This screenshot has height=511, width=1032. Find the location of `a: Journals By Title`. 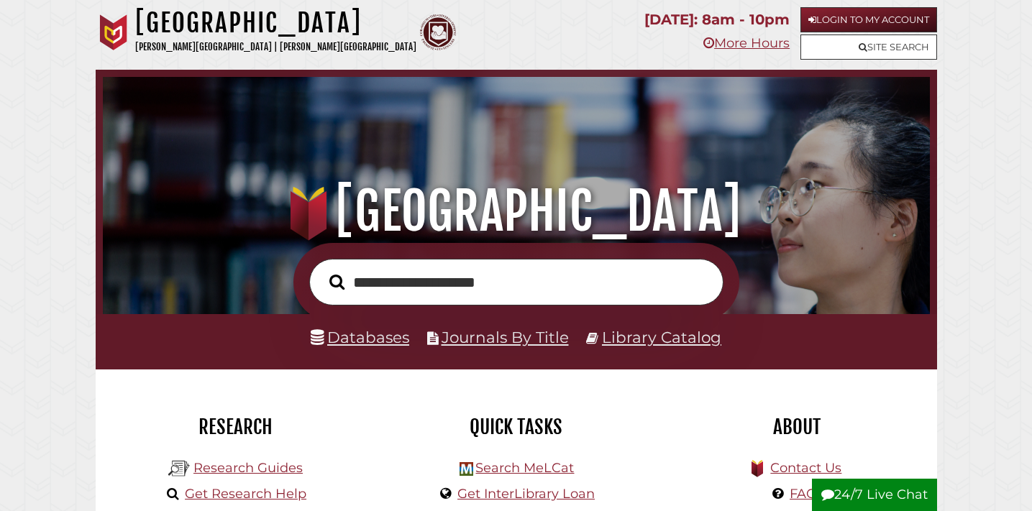

a: Journals By Title is located at coordinates (505, 337).